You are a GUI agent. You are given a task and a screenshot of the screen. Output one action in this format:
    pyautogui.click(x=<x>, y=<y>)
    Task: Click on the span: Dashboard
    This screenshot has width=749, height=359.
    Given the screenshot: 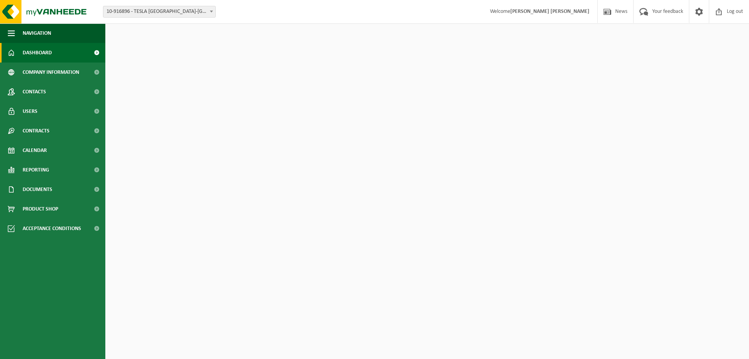 What is the action you would take?
    pyautogui.click(x=37, y=53)
    